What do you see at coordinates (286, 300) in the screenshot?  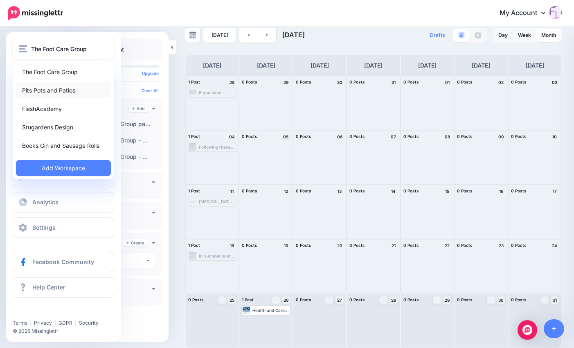 I see `a: 26` at bounding box center [286, 300].